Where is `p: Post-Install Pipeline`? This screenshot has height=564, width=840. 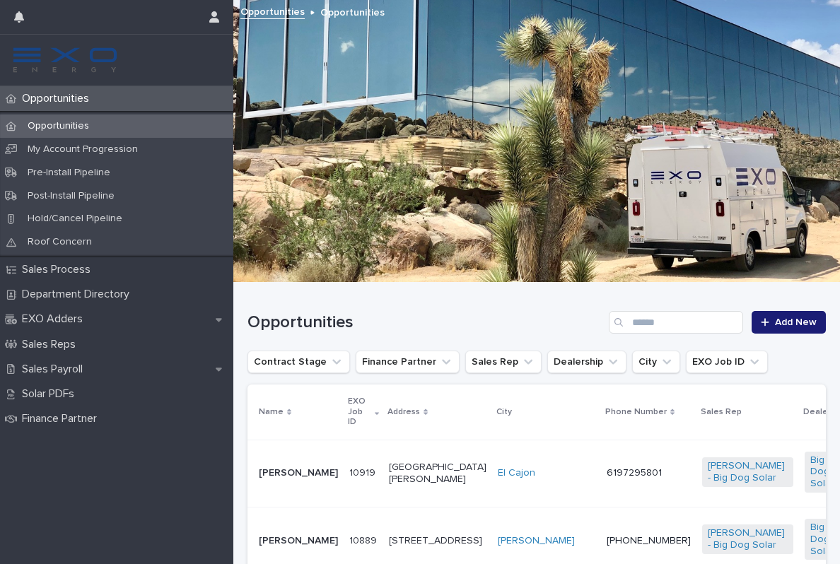
p: Post-Install Pipeline is located at coordinates (71, 196).